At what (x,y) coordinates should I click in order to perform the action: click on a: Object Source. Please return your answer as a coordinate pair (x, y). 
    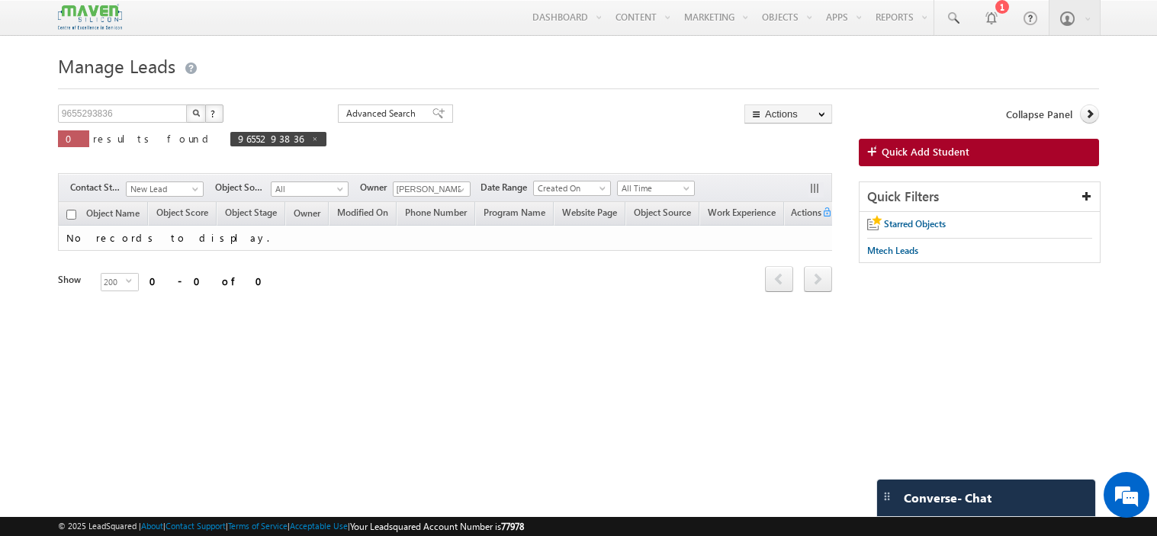
    Looking at the image, I should click on (662, 214).